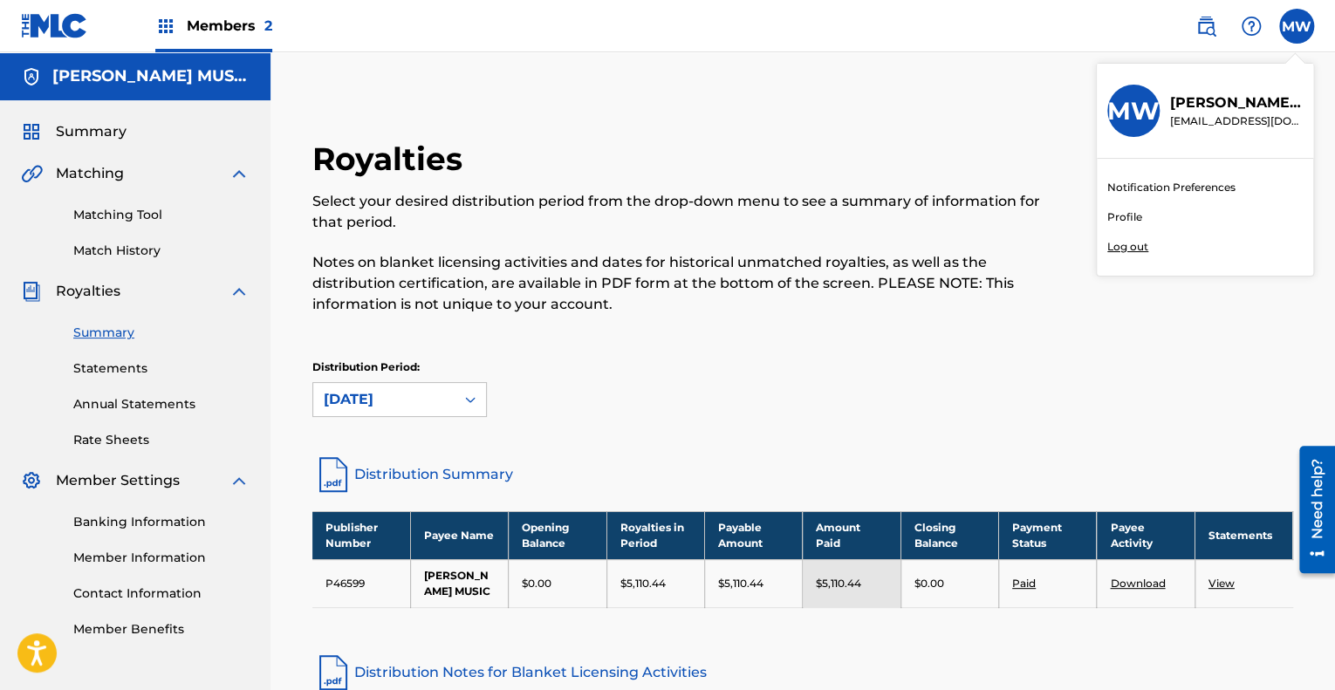 The height and width of the screenshot is (690, 1335). Describe the element at coordinates (949, 535) in the screenshot. I see `th: Closing Balance` at that location.